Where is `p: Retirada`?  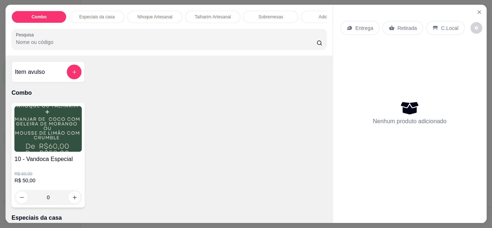
p: Retirada is located at coordinates (407, 28).